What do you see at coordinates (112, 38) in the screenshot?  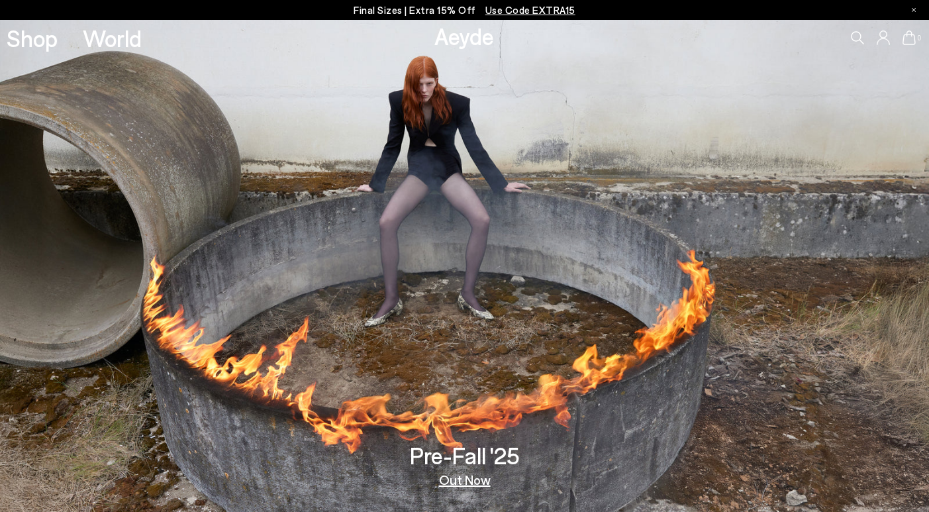 I see `a: World` at bounding box center [112, 38].